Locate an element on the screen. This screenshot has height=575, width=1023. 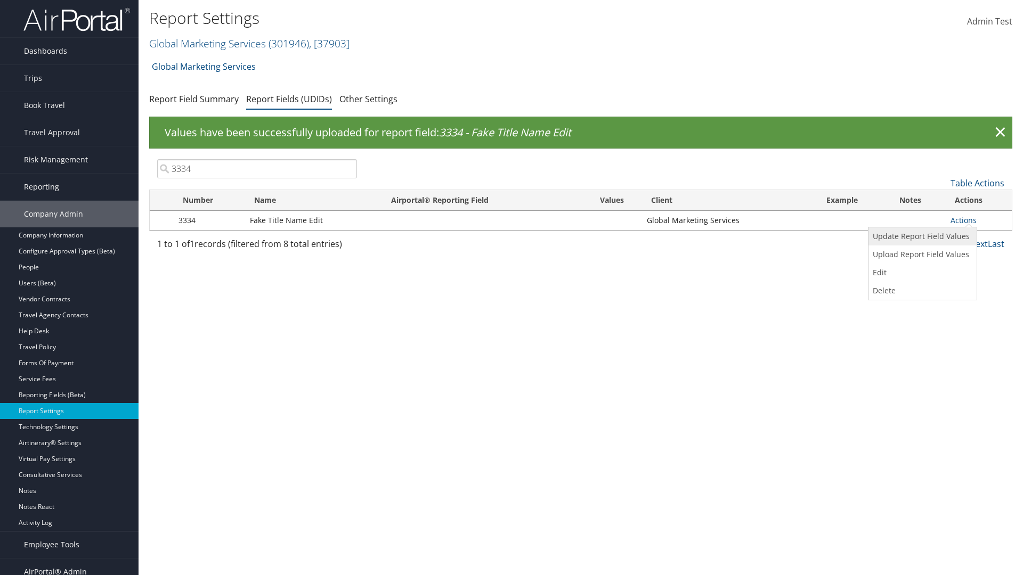
a: Other Settings is located at coordinates (368, 99).